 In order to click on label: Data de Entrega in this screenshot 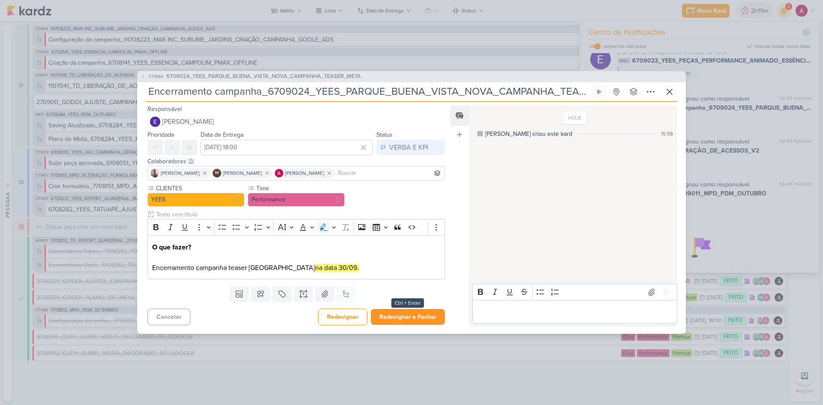, I will do `click(222, 135)`.